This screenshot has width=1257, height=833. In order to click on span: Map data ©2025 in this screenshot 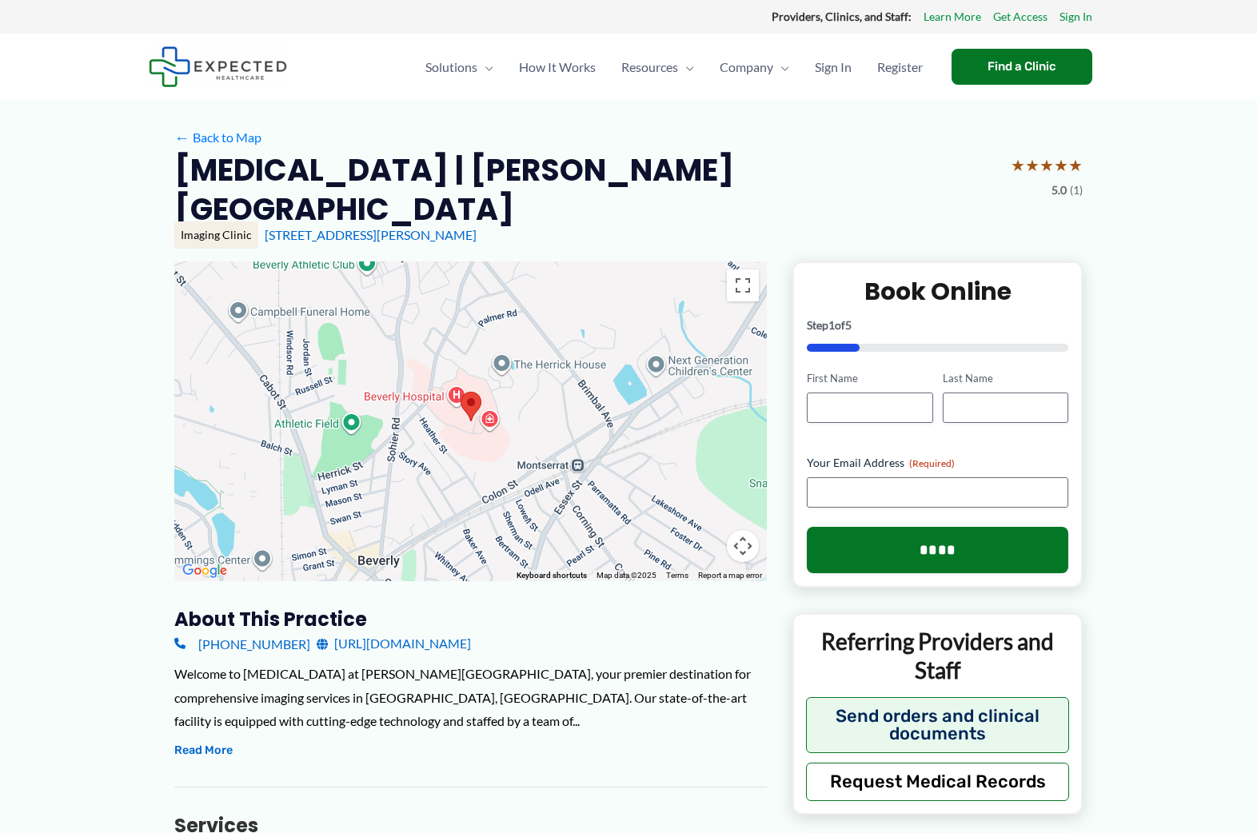, I will do `click(626, 575)`.